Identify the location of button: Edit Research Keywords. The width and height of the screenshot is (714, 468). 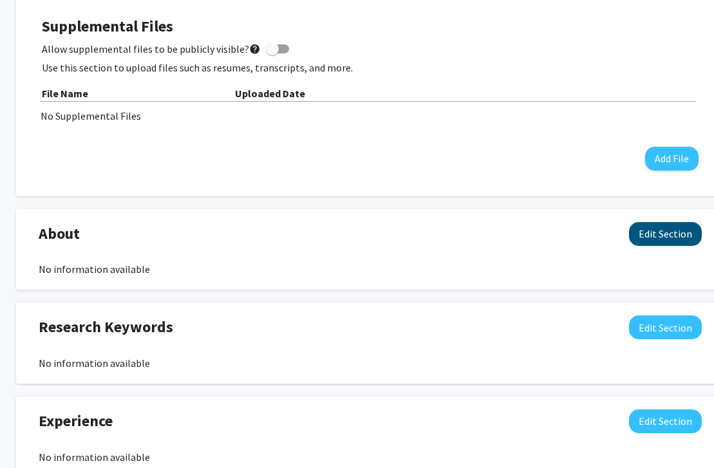
(665, 327).